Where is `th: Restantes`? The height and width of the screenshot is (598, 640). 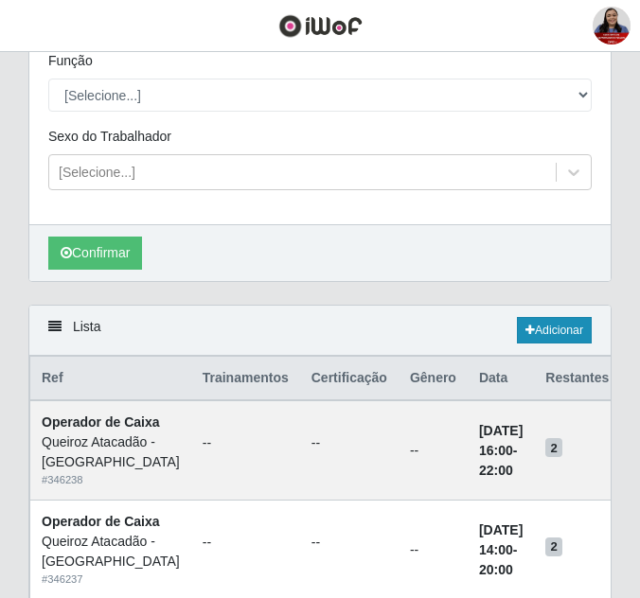
th: Restantes is located at coordinates (576, 378).